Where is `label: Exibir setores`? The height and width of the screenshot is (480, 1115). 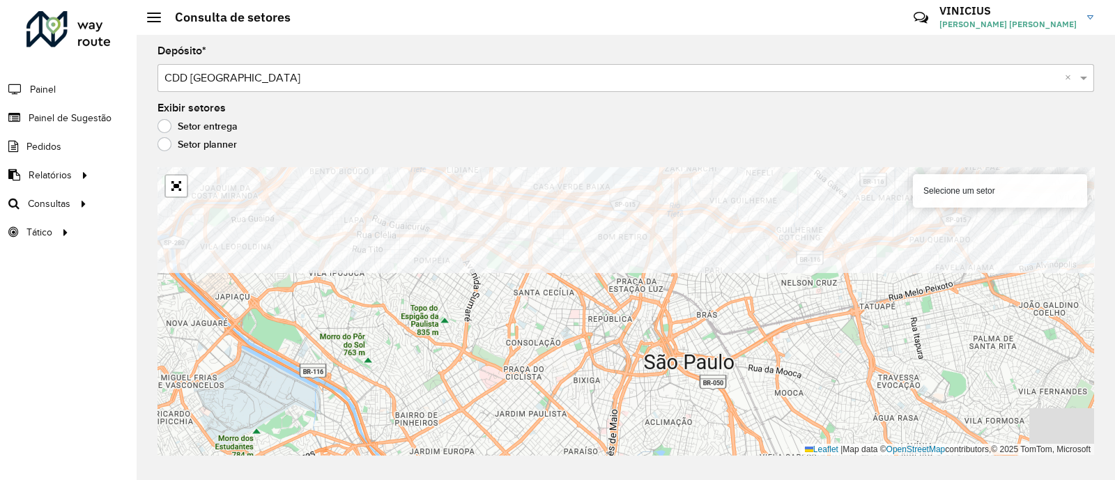
label: Exibir setores is located at coordinates (192, 108).